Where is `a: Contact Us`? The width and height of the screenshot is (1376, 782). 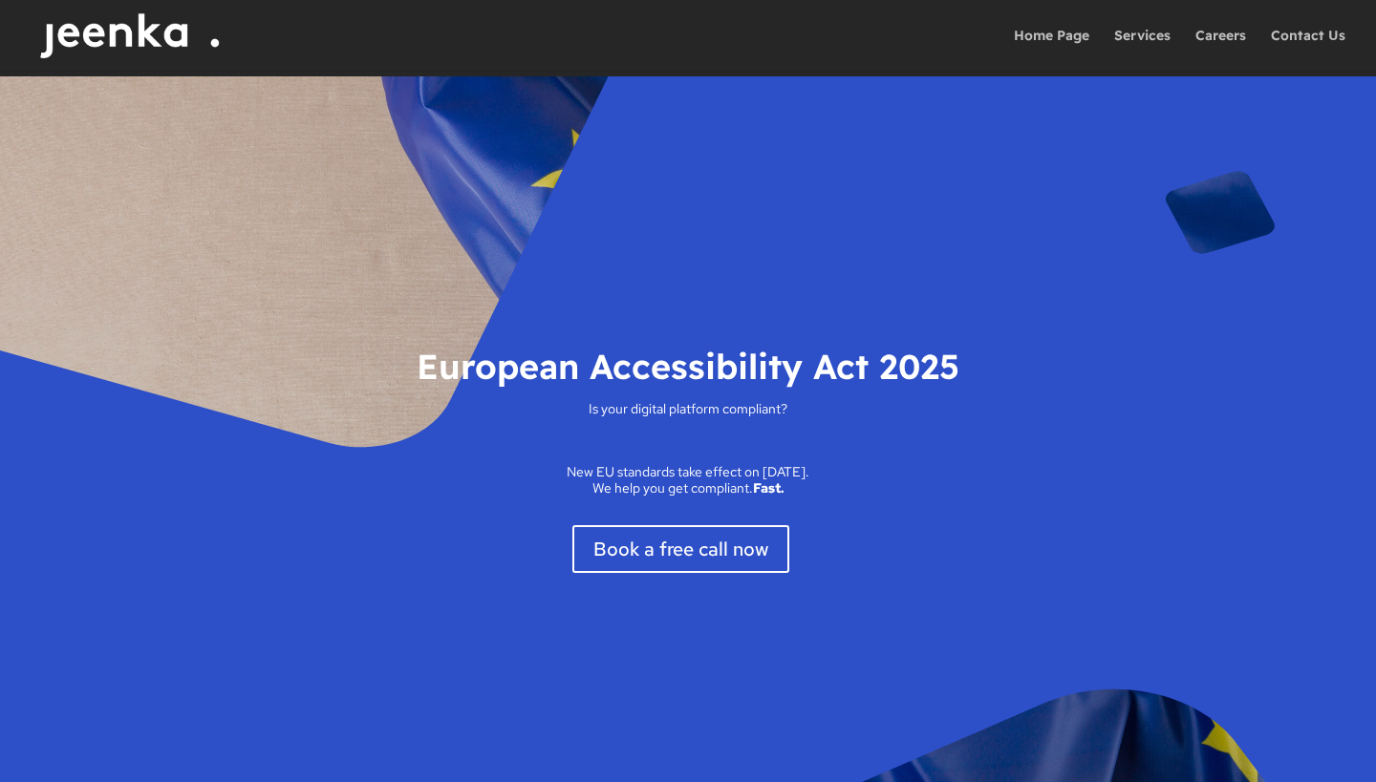
a: Contact Us is located at coordinates (1308, 50).